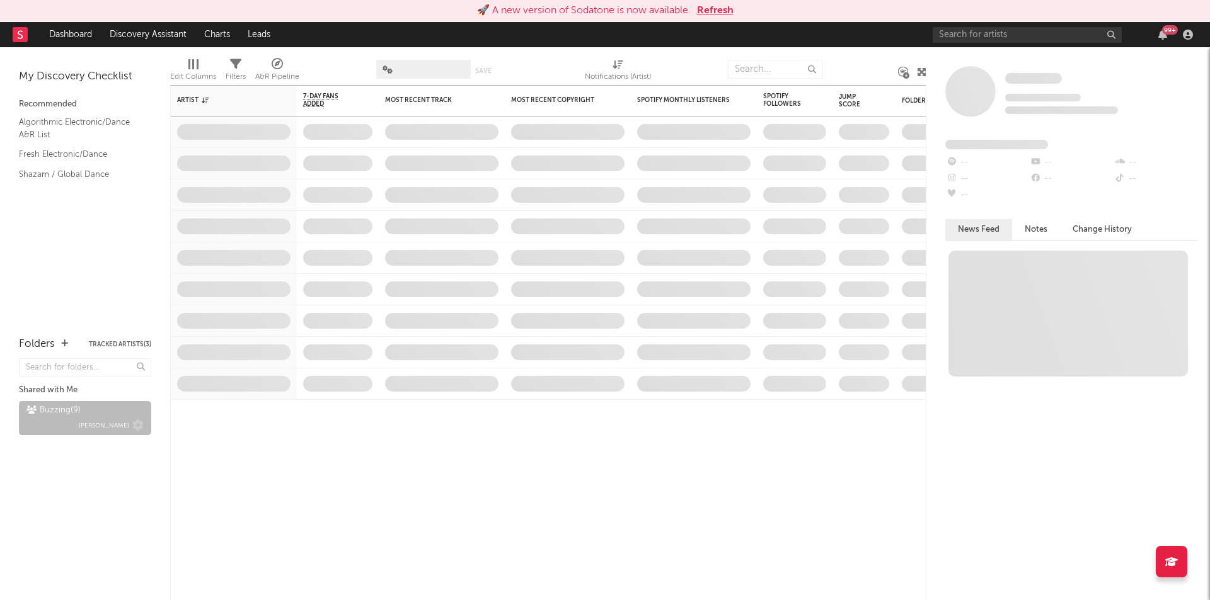 This screenshot has width=1210, height=600. What do you see at coordinates (483, 71) in the screenshot?
I see `button: Save` at bounding box center [483, 71].